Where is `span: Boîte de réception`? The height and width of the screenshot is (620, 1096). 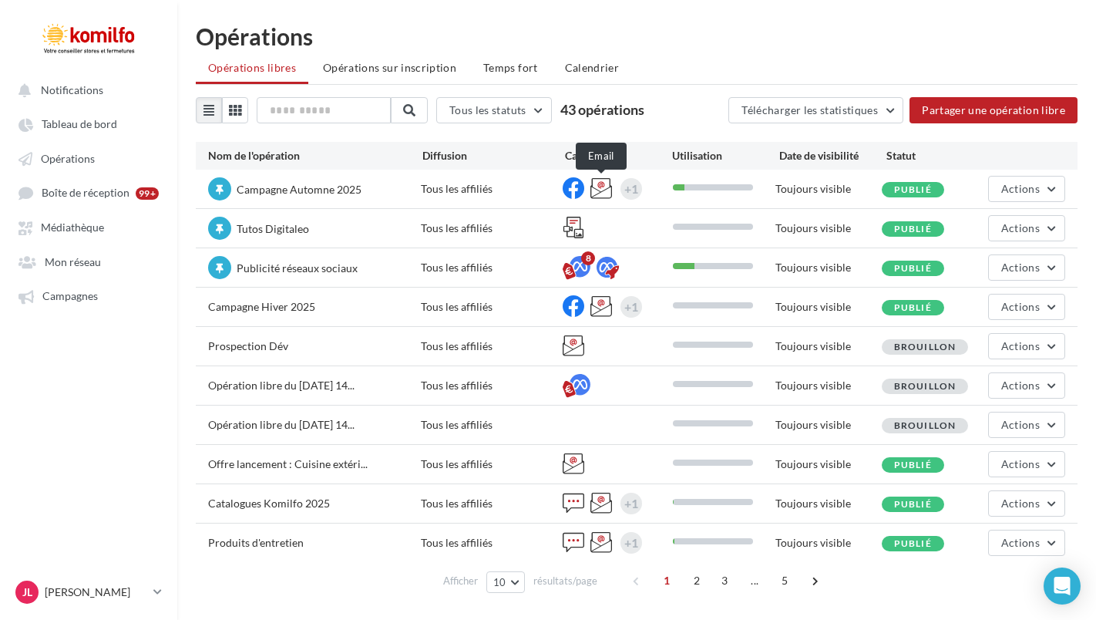
span: Boîte de réception is located at coordinates (86, 193).